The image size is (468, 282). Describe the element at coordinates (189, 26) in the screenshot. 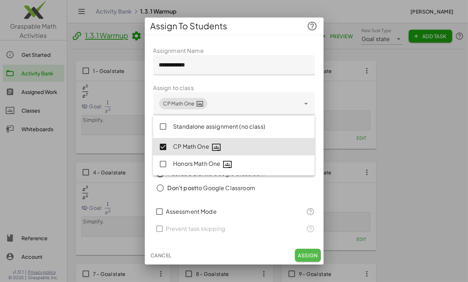

I see `span: Assign To Students` at that location.